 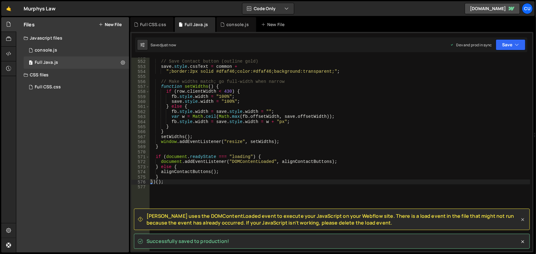 What do you see at coordinates (140, 168) in the screenshot?
I see `div: 573` at bounding box center [140, 168].